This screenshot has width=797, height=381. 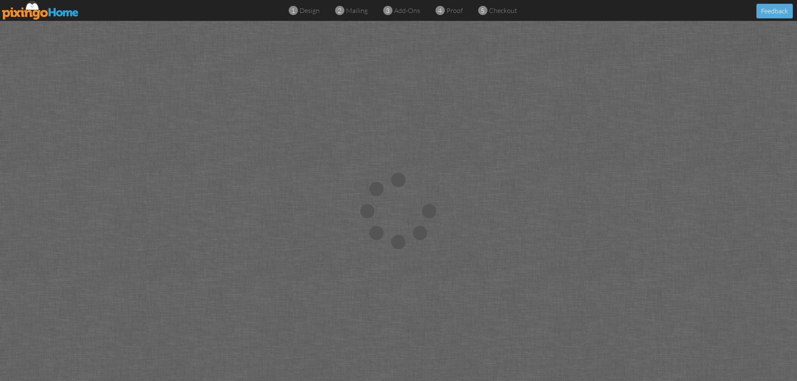 I want to click on span: 2, so click(x=339, y=10).